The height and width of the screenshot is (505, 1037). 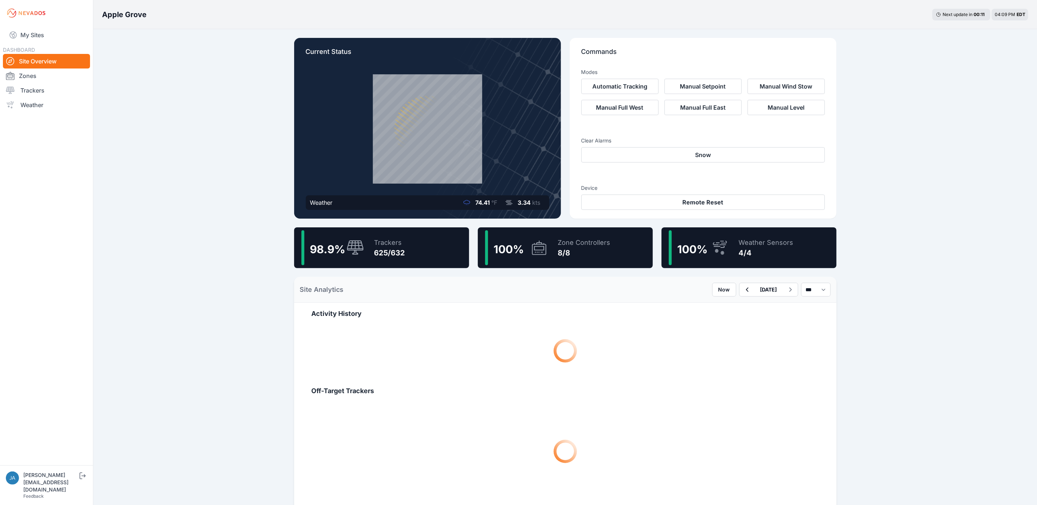 What do you see at coordinates (703, 188) in the screenshot?
I see `h3: Device` at bounding box center [703, 188].